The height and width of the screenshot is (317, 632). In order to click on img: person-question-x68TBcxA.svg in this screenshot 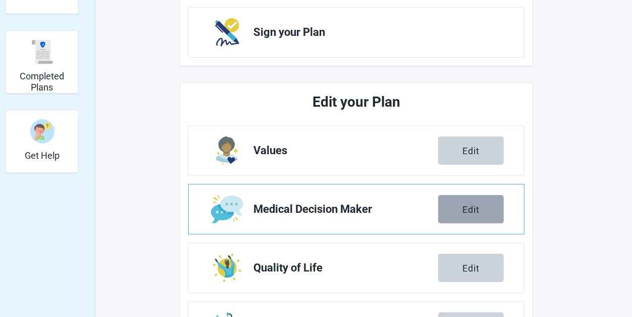, I will do `click(42, 131)`.